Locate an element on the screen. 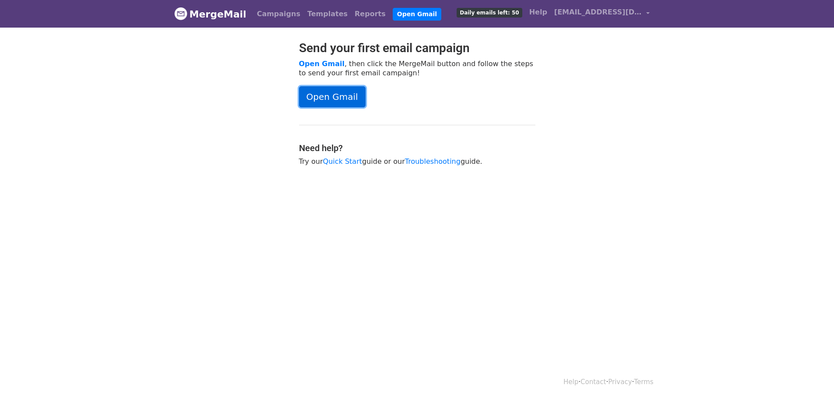 This screenshot has width=834, height=399. span: Daily emails left: 50 is located at coordinates (489, 13).